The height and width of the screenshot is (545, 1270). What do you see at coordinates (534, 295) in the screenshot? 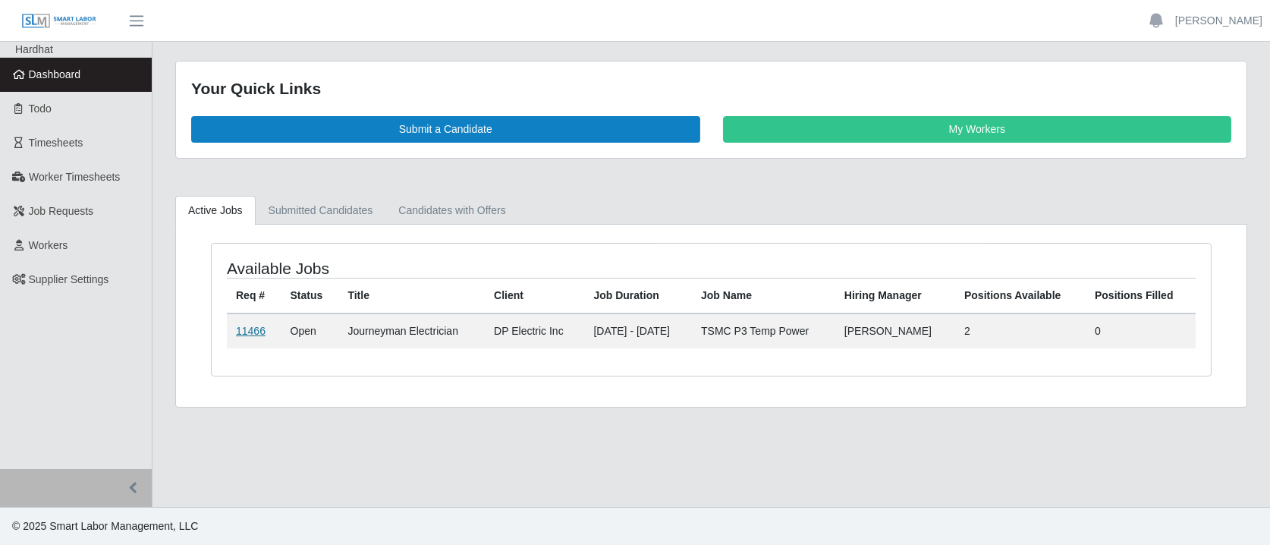
I see `th: Client` at bounding box center [534, 295].